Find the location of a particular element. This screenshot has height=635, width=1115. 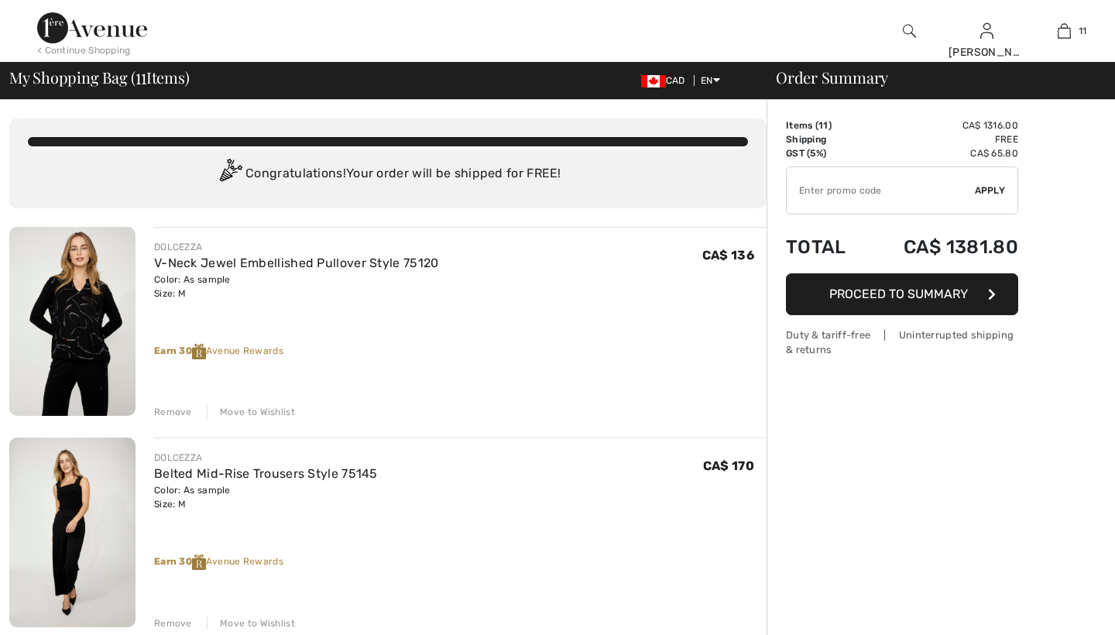

span: My Shopping Bag ( Items) is located at coordinates (99, 77).